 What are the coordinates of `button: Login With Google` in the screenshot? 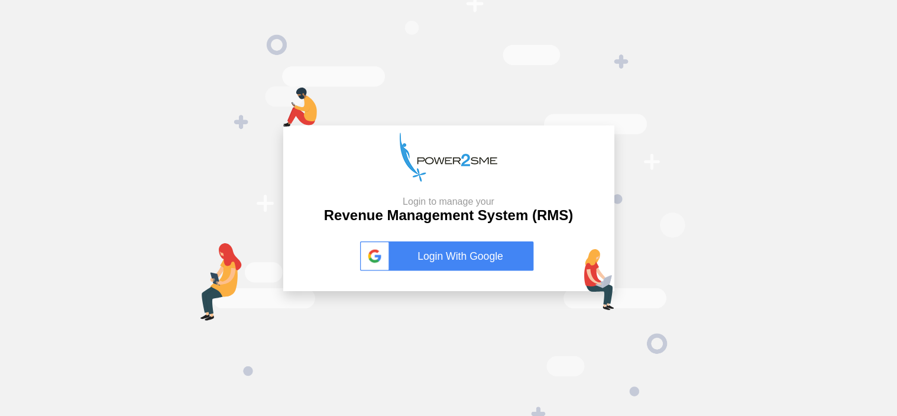 It's located at (449, 256).